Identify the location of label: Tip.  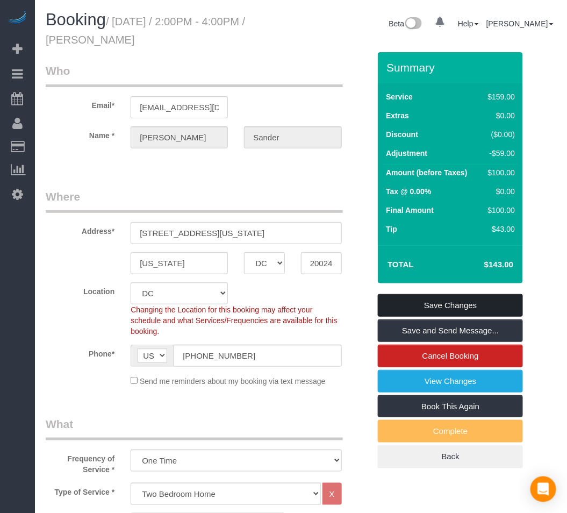
(391, 229).